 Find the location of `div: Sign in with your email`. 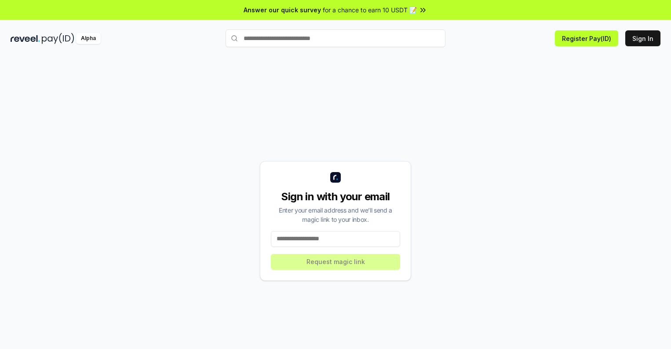

div: Sign in with your email is located at coordinates (336, 197).